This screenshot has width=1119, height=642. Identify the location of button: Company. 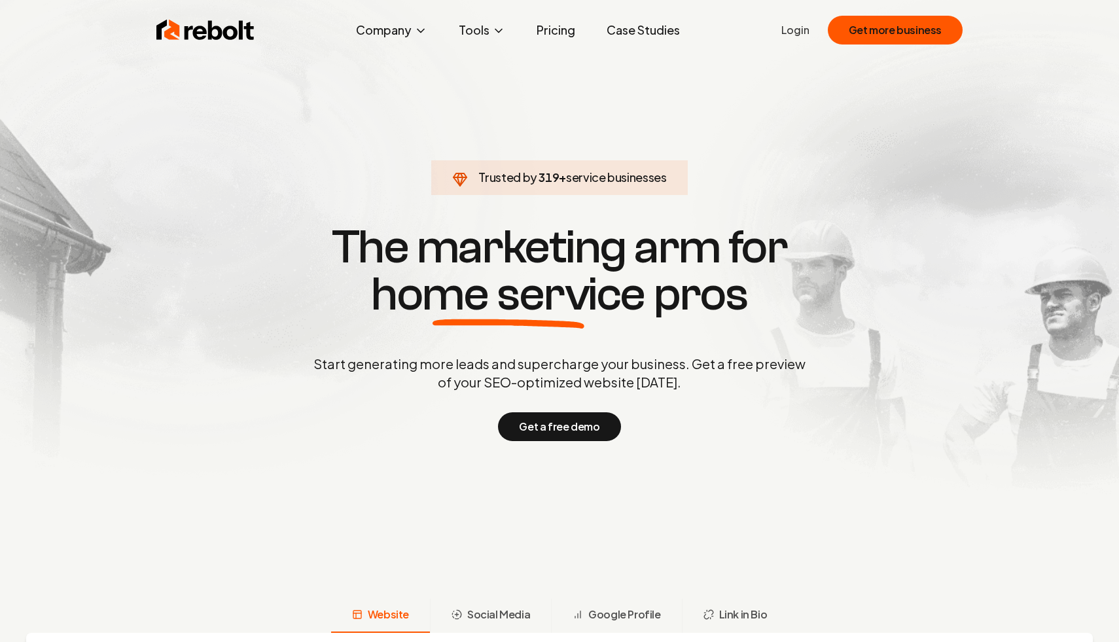
(391, 30).